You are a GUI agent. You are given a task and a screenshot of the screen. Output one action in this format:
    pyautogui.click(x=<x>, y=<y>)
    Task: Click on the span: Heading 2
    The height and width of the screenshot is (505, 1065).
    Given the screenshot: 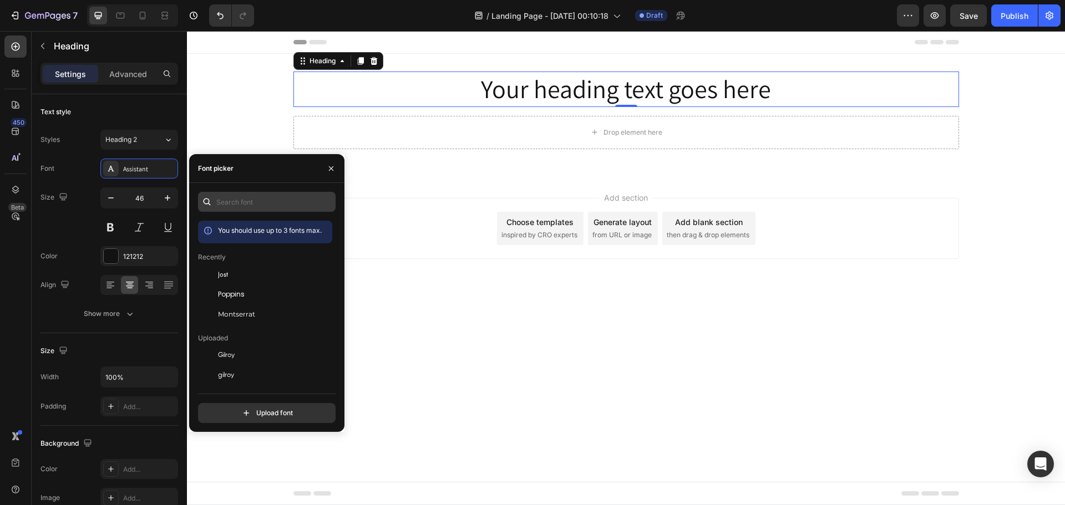 What is the action you would take?
    pyautogui.click(x=121, y=140)
    